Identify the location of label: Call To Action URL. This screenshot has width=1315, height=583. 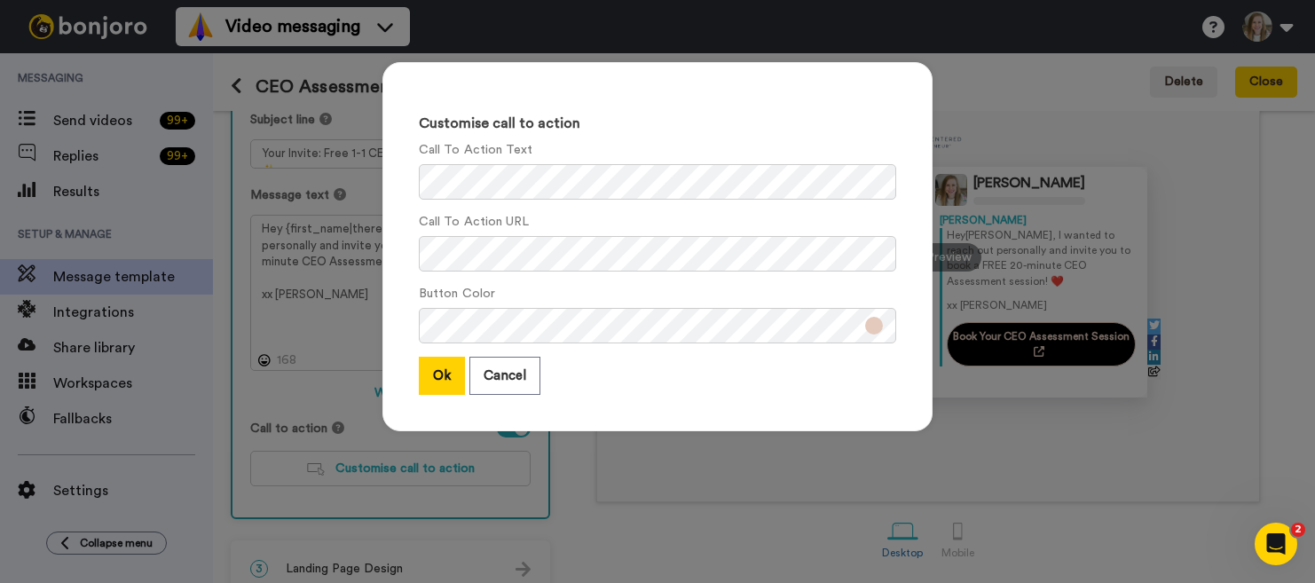
(474, 222).